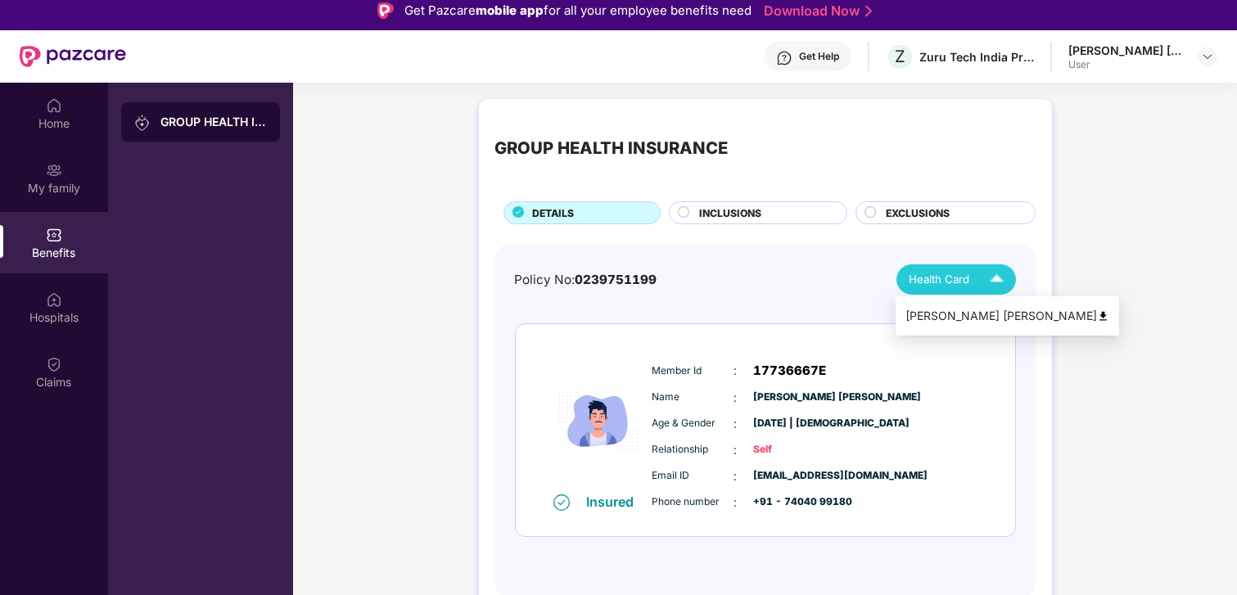 The height and width of the screenshot is (595, 1237). What do you see at coordinates (693, 502) in the screenshot?
I see `span: Phone number` at bounding box center [693, 502].